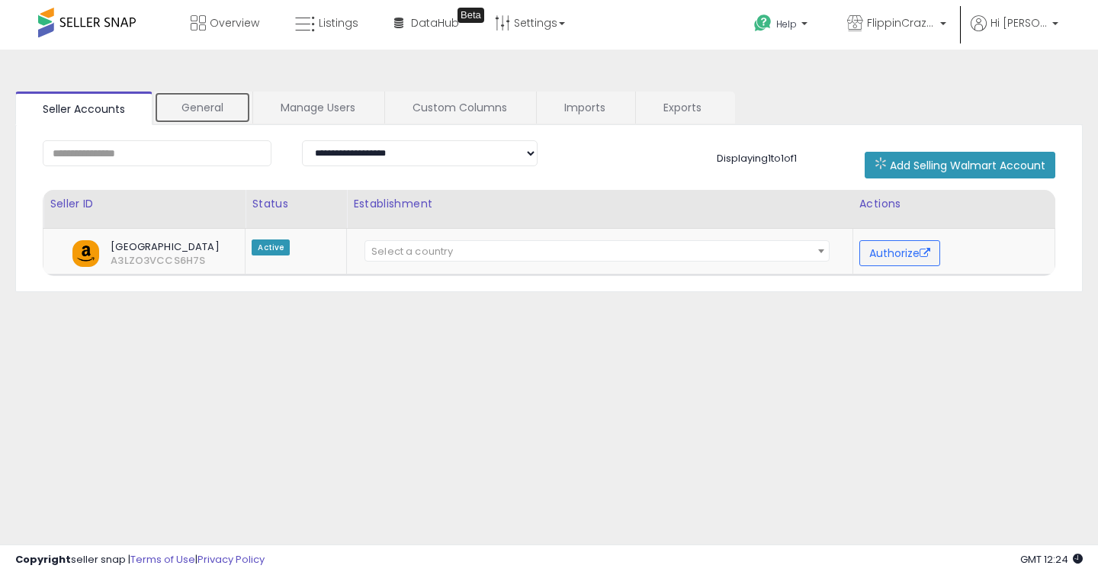 Image resolution: width=1098 pixels, height=575 pixels. What do you see at coordinates (140, 560) in the screenshot?
I see `div: seller snap | |` at bounding box center [140, 560].